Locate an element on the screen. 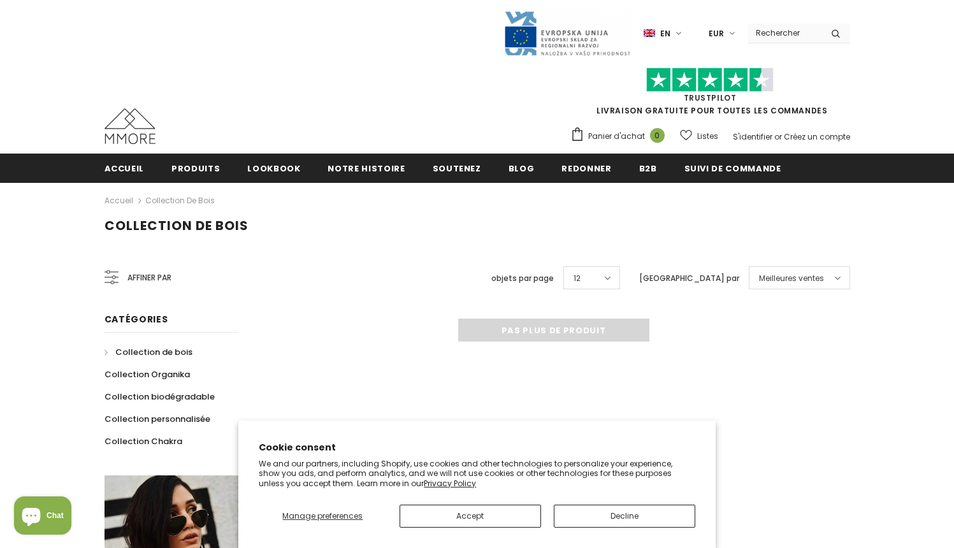 This screenshot has height=548, width=954. a: Lookbook is located at coordinates (274, 168).